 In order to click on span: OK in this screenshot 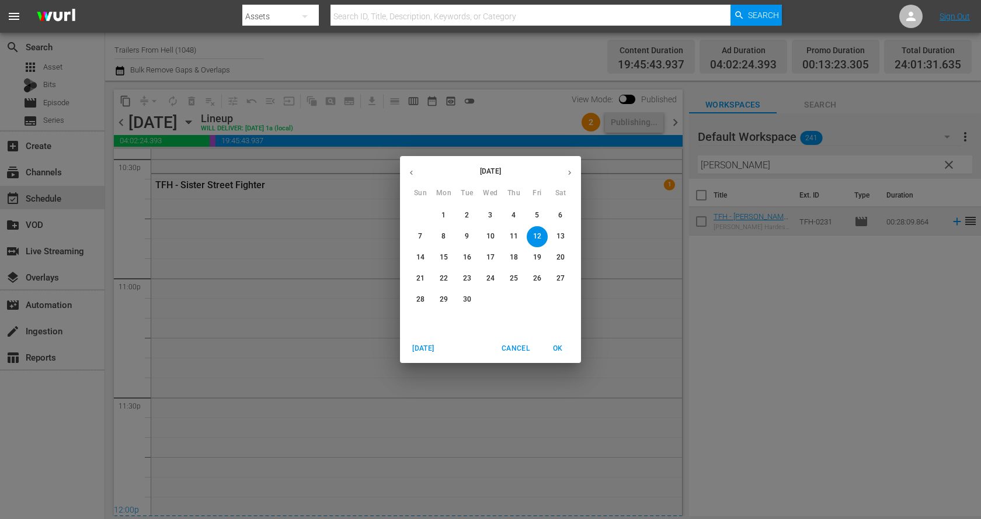, I will do `click(558, 348)`.